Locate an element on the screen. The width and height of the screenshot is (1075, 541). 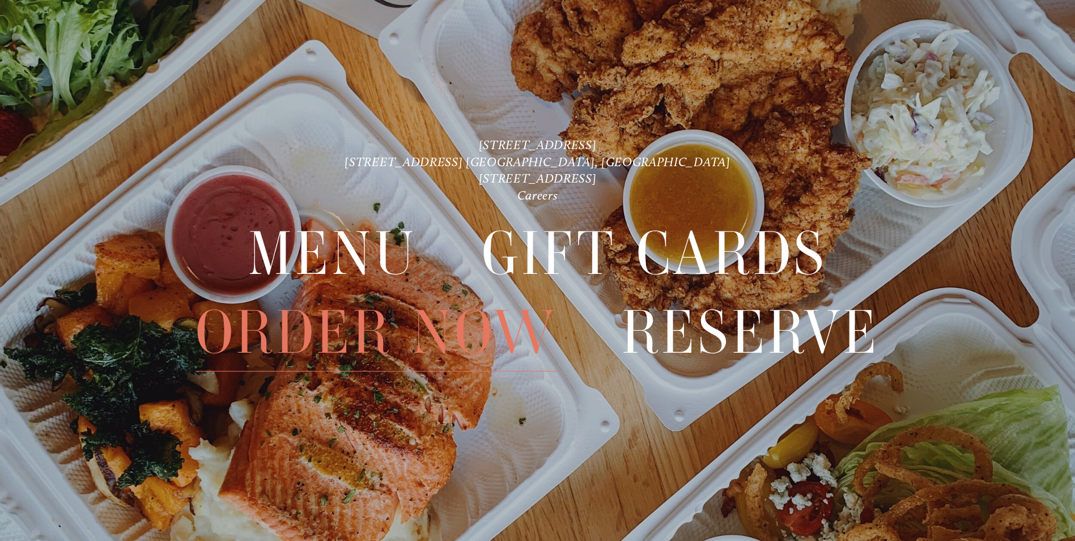
a: Gift Cards is located at coordinates (654, 253).